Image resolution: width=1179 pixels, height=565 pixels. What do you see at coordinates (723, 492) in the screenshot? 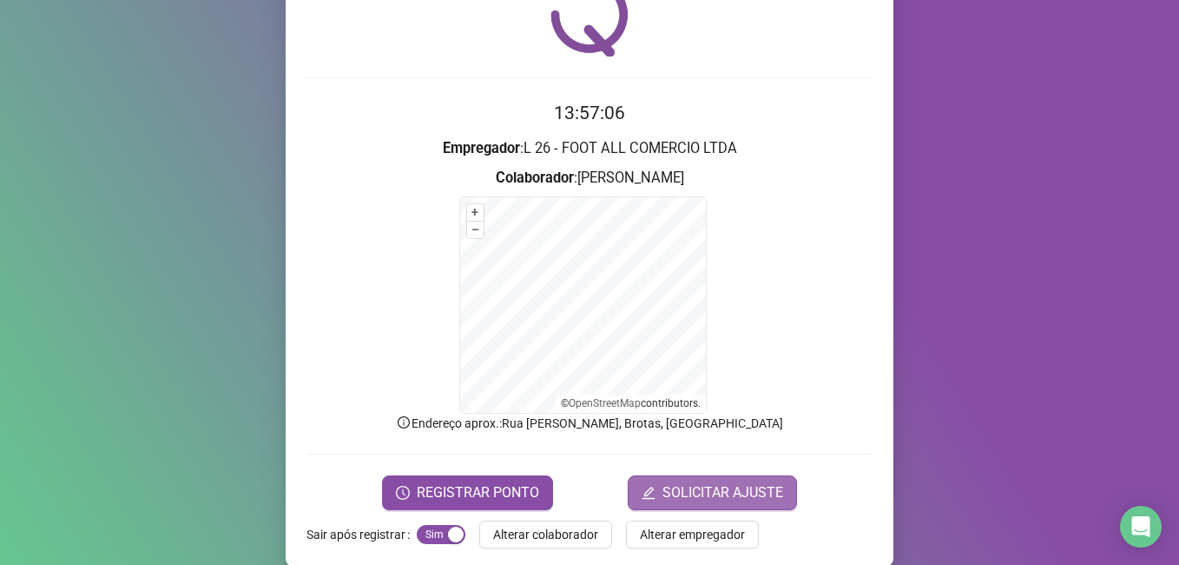
I see `span: SOLICITAR AJUSTE` at bounding box center [723, 492].